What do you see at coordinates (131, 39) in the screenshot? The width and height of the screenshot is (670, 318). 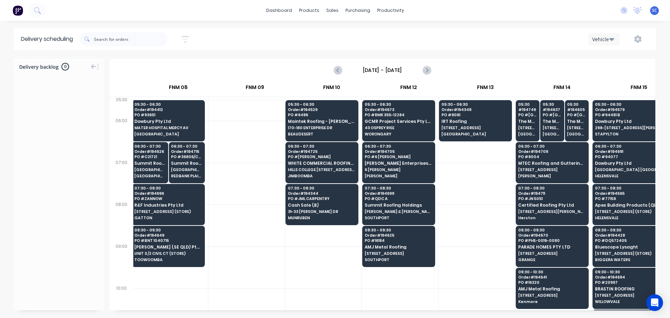 I see `input: Search for orders` at bounding box center [131, 39].